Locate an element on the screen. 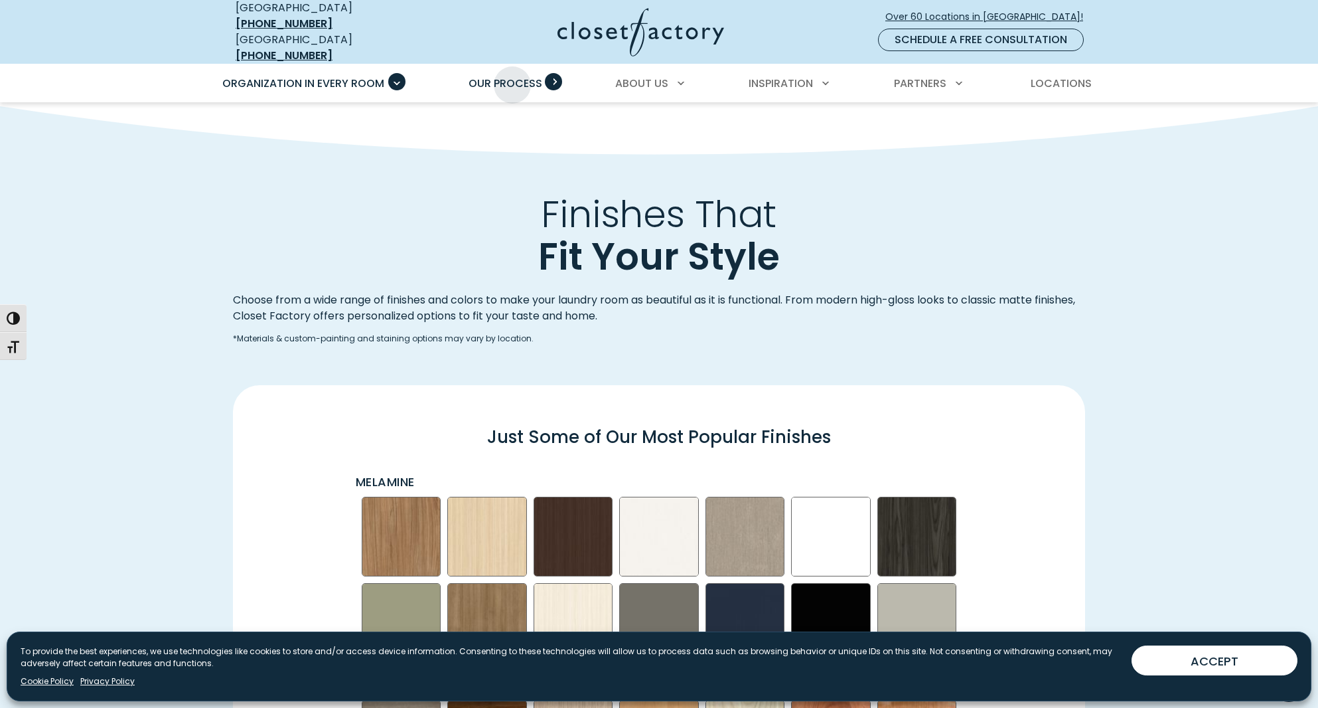  span: Organization in Every Room is located at coordinates (303, 83).